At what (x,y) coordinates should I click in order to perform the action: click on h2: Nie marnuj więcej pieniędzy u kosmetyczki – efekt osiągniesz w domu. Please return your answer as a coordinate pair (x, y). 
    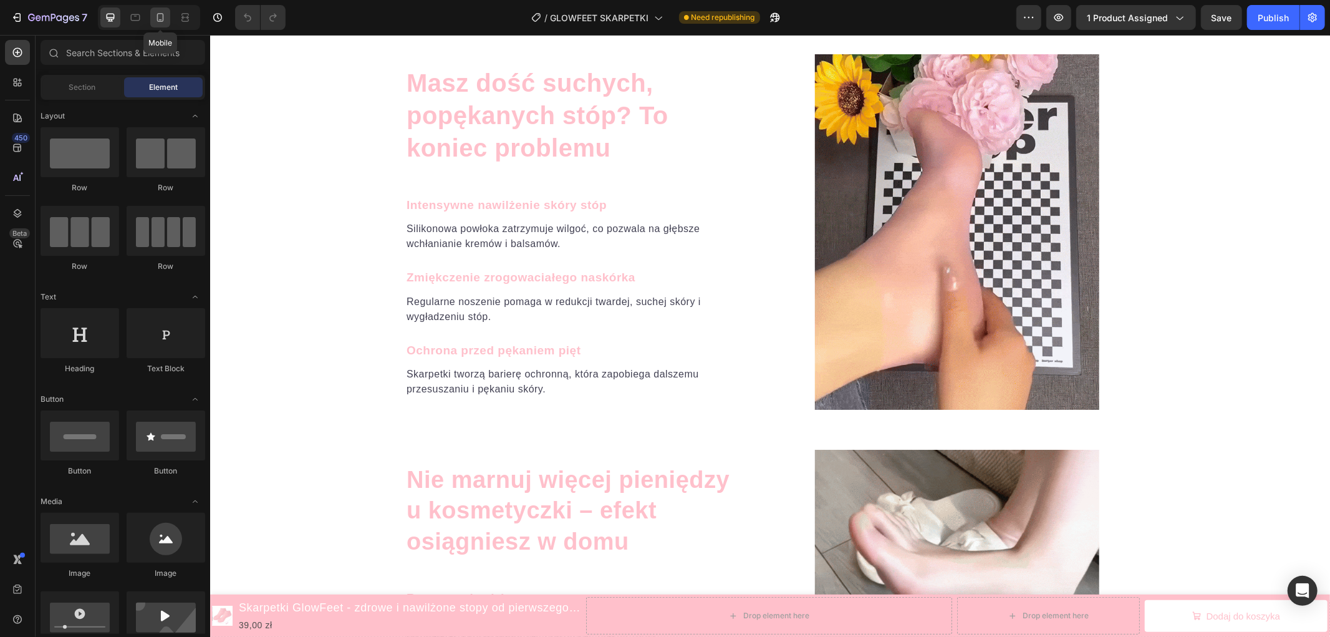
    Looking at the image, I should click on (363, 476).